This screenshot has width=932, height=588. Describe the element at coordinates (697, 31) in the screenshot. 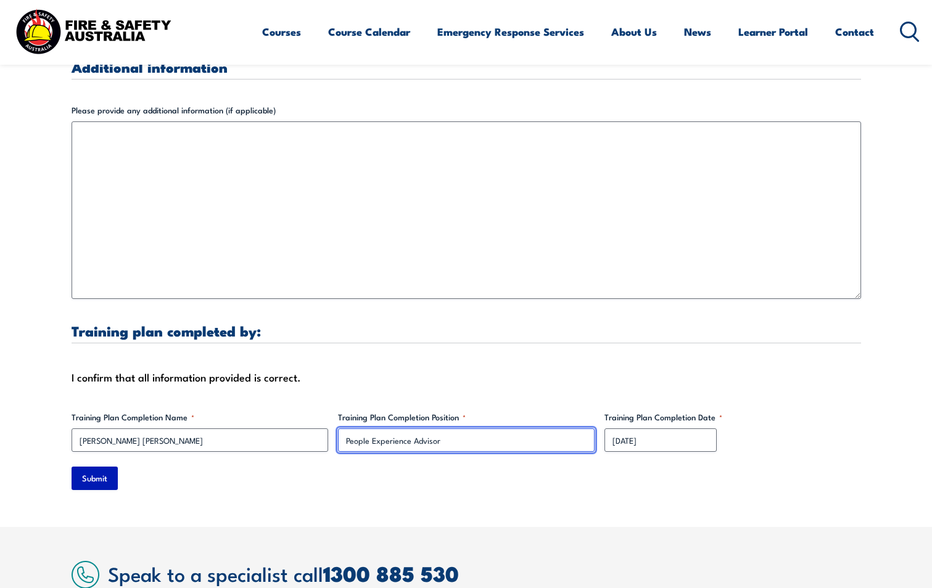

I see `a: News` at that location.